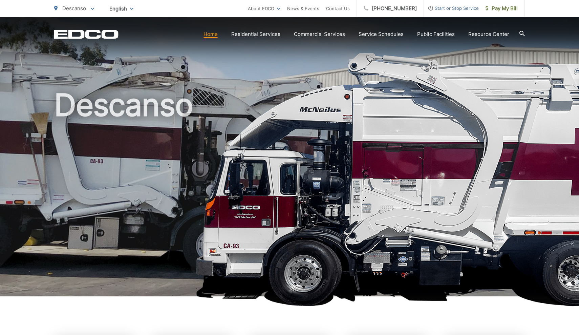 The width and height of the screenshot is (579, 335). What do you see at coordinates (501, 8) in the screenshot?
I see `span: Pay My Bill` at bounding box center [501, 8].